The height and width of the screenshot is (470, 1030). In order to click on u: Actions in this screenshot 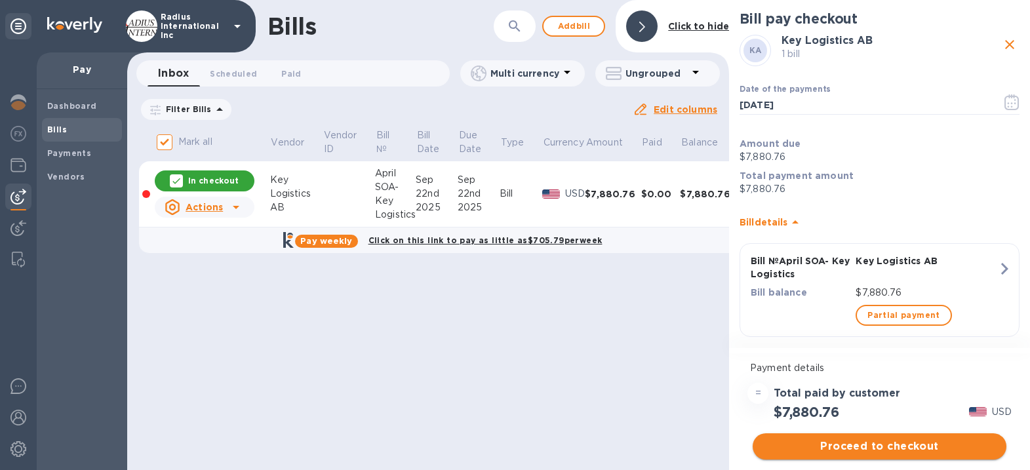, I will do `click(204, 207)`.